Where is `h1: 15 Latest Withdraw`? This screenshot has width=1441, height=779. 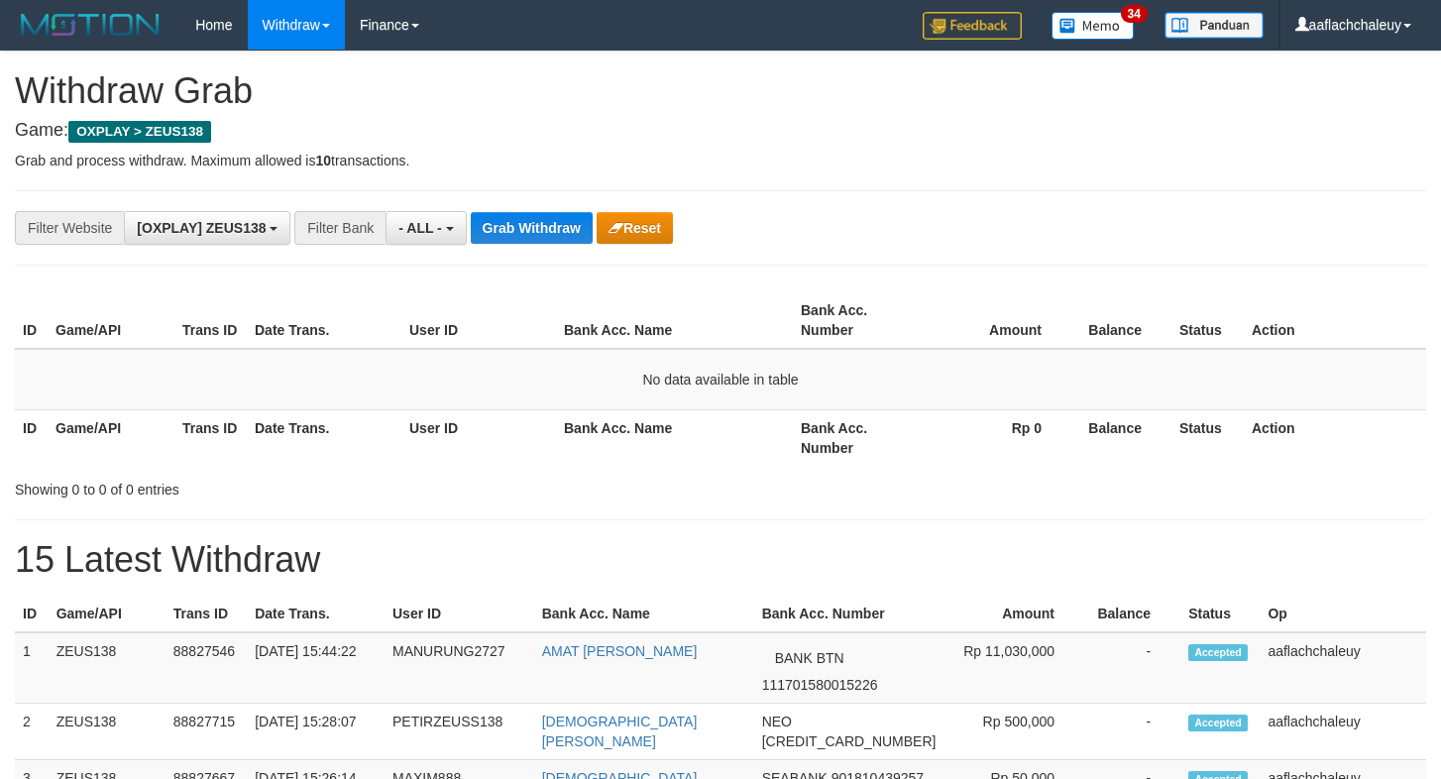
h1: 15 Latest Withdraw is located at coordinates (720, 560).